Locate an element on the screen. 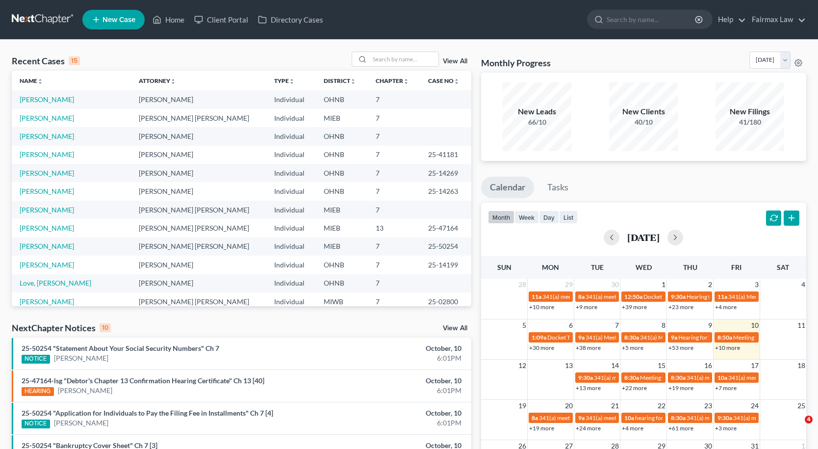 The image size is (818, 449). h3: Monthly Progress is located at coordinates (516, 63).